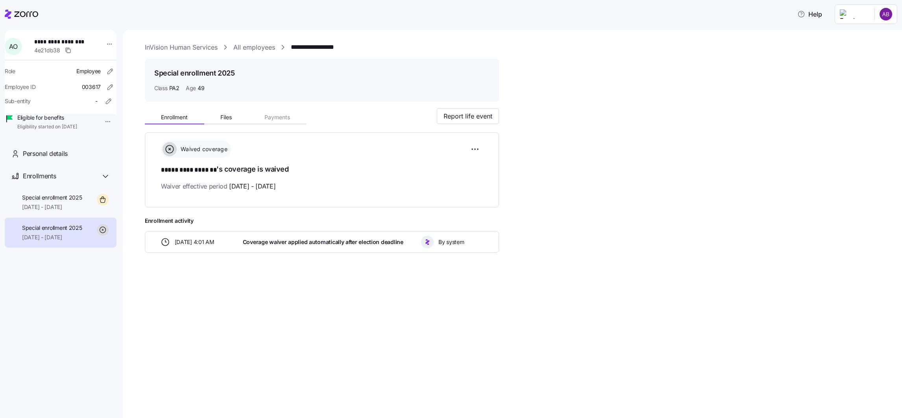 The image size is (902, 418). Describe the element at coordinates (854, 14) in the screenshot. I see `img: Employer logo` at that location.